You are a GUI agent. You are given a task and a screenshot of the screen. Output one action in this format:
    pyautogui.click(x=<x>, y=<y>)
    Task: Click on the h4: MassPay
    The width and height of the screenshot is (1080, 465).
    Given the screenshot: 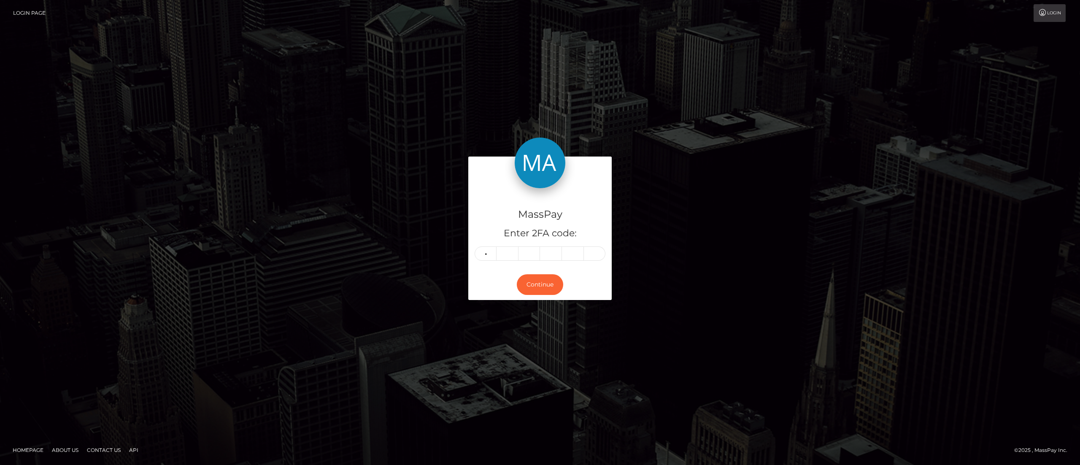 What is the action you would take?
    pyautogui.click(x=540, y=214)
    